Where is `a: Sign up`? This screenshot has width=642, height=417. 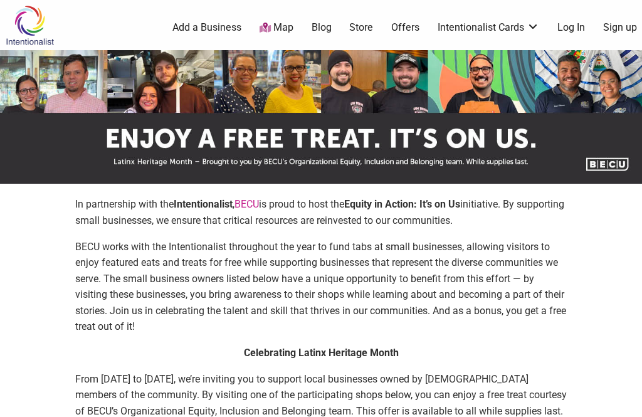 a: Sign up is located at coordinates (620, 28).